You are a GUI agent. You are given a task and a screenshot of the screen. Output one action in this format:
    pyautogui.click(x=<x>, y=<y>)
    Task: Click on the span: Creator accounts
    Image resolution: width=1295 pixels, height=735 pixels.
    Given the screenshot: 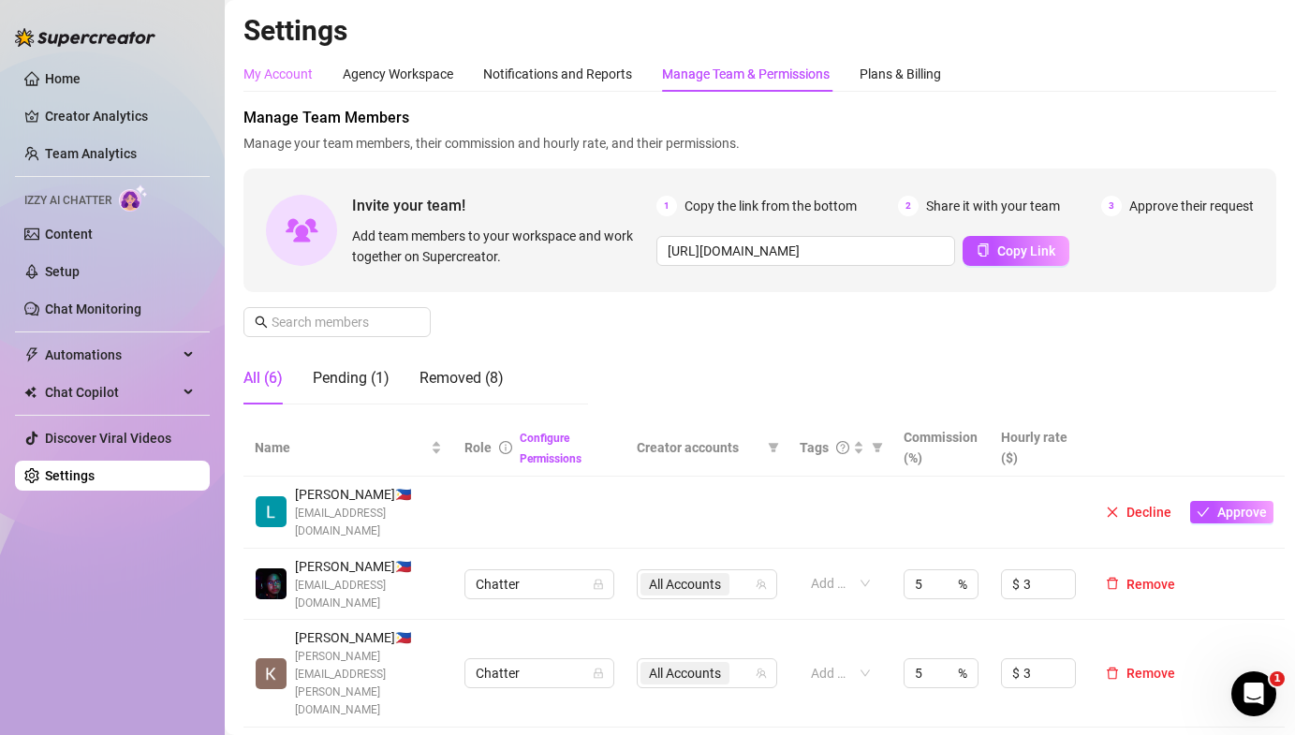 What is the action you would take?
    pyautogui.click(x=698, y=447)
    